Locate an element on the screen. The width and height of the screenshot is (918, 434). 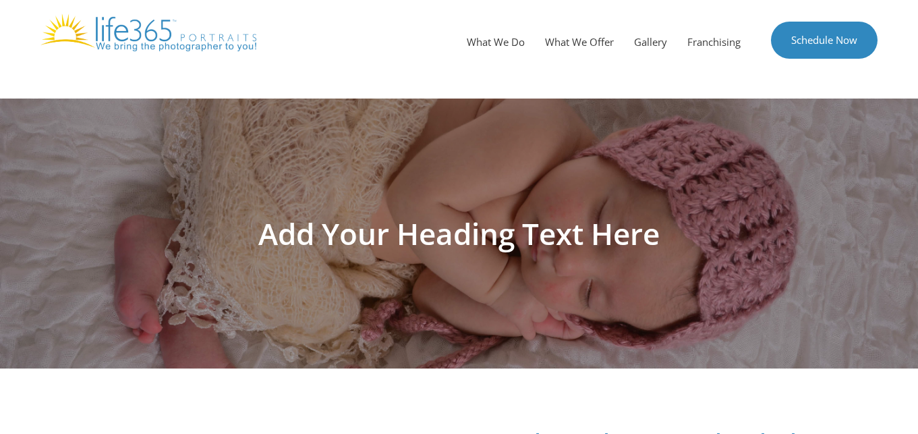
h1: Add Your Heading Text Here is located at coordinates (459, 233).